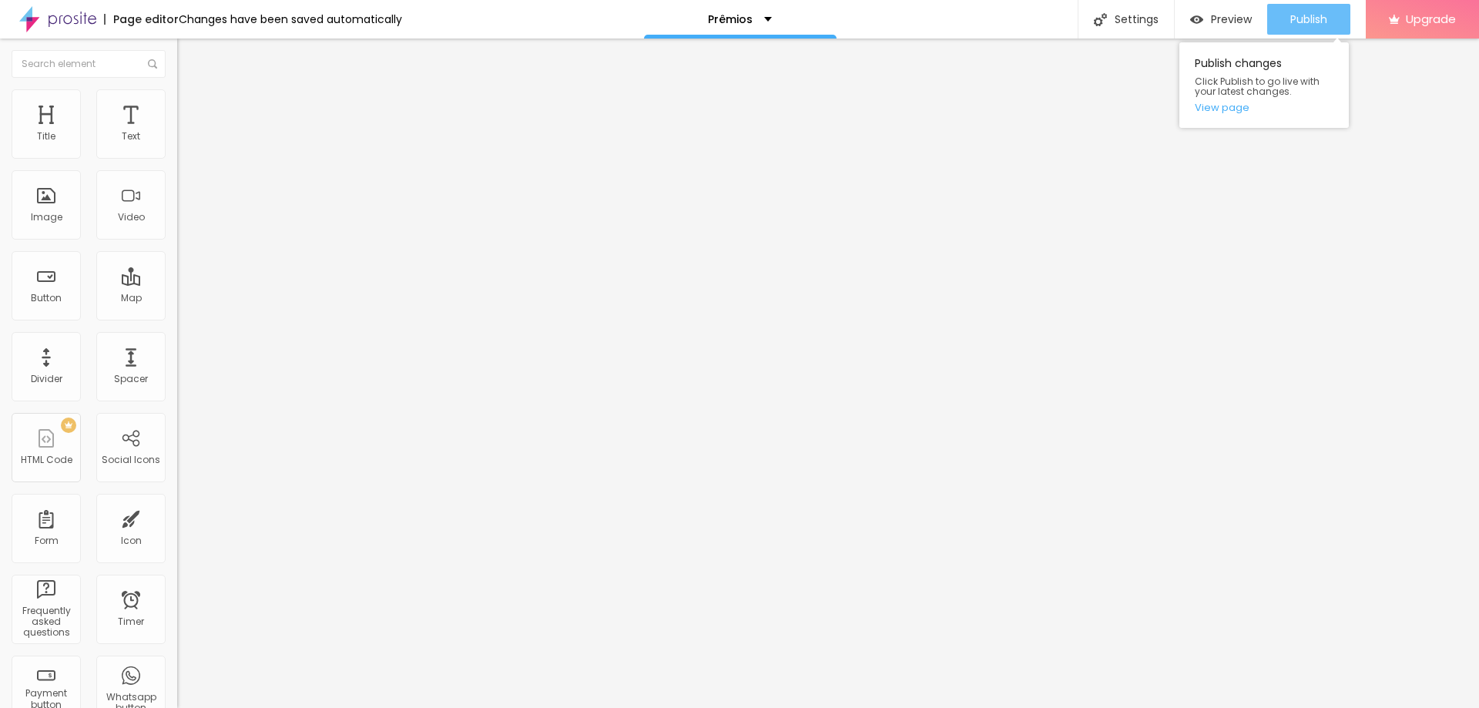  I want to click on span: Upgrade, so click(1430, 18).